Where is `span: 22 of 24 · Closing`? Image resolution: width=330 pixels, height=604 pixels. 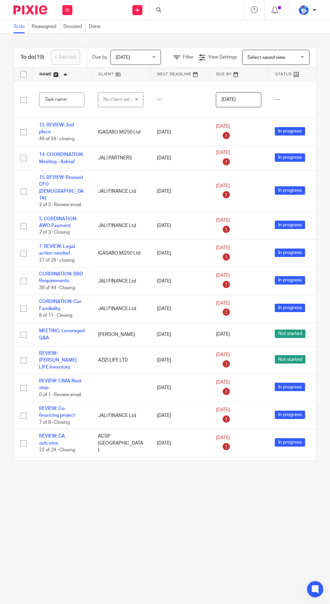
span: 22 of 24 · Closing is located at coordinates (57, 450).